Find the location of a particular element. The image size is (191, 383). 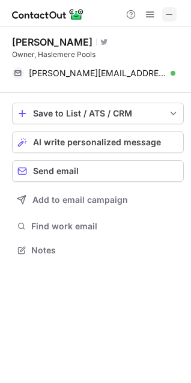

button: AI write personalized message is located at coordinates (98, 142).